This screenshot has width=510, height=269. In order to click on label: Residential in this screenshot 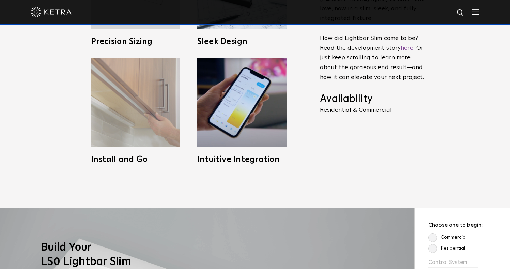, I will do `click(446, 248)`.